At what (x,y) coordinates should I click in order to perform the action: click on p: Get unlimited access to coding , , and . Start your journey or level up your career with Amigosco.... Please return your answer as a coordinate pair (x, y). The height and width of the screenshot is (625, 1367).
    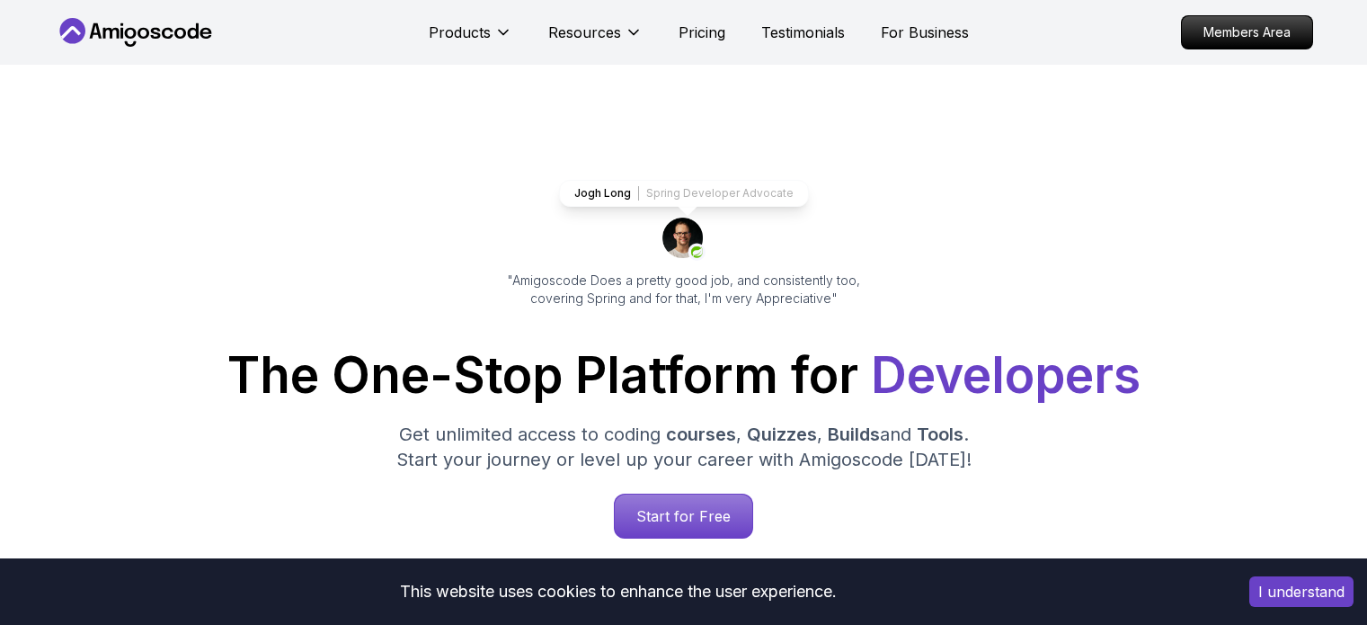
    Looking at the image, I should click on (684, 447).